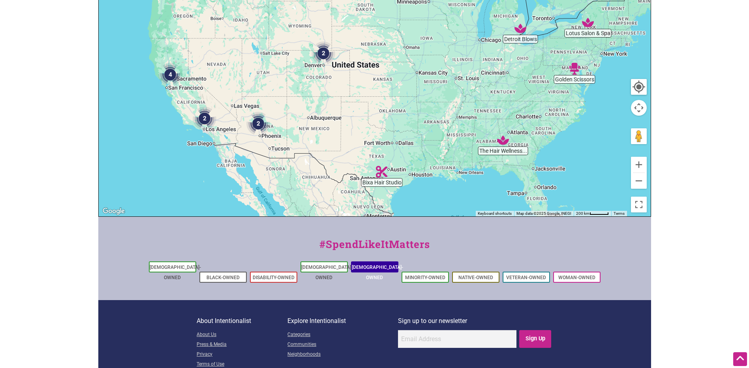 The height and width of the screenshot is (368, 749). What do you see at coordinates (382, 172) in the screenshot?
I see `div: Bixa Hair Studio` at bounding box center [382, 172].